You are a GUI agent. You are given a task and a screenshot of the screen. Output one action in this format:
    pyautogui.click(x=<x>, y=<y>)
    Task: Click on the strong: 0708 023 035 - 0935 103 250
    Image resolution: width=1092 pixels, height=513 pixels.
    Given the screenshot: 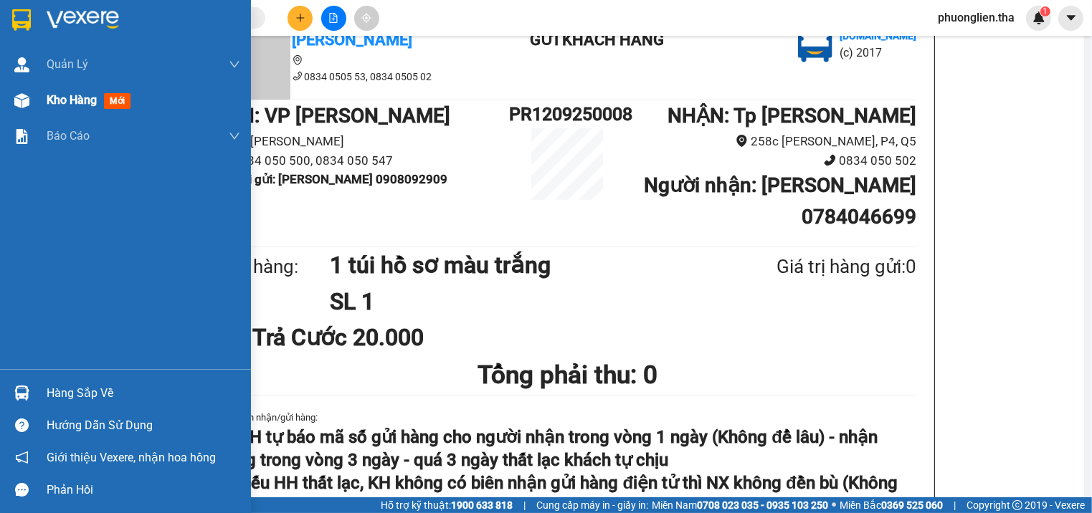 What is the action you would take?
    pyautogui.click(x=762, y=505)
    